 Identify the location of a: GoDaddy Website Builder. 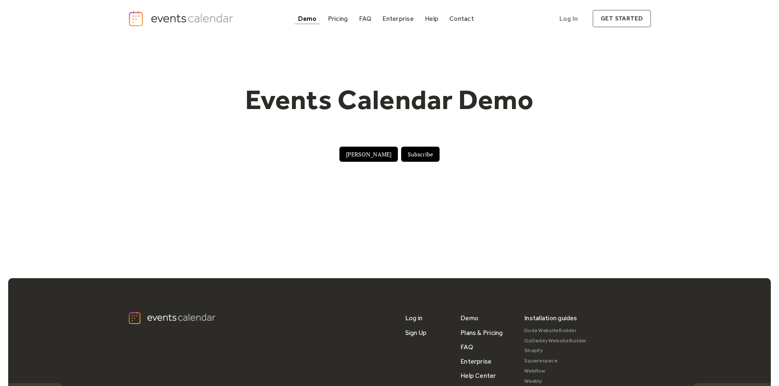
(555, 341).